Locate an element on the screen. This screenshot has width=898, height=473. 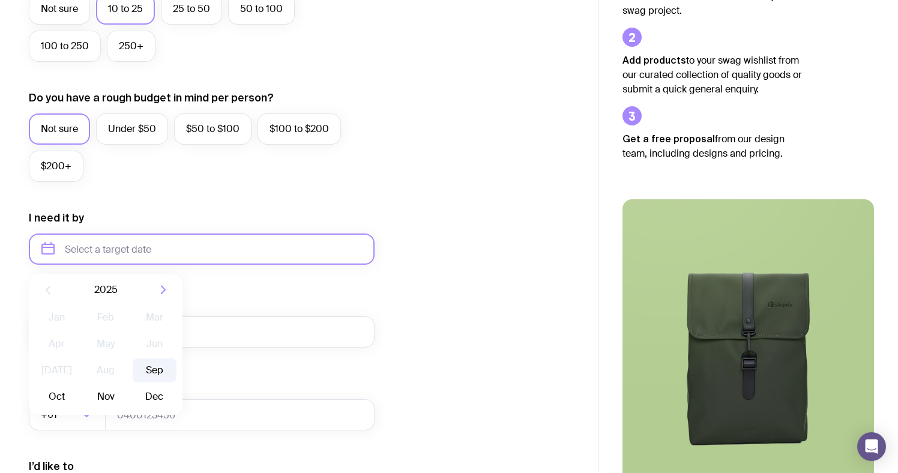
input: you@email.com is located at coordinates (202, 332).